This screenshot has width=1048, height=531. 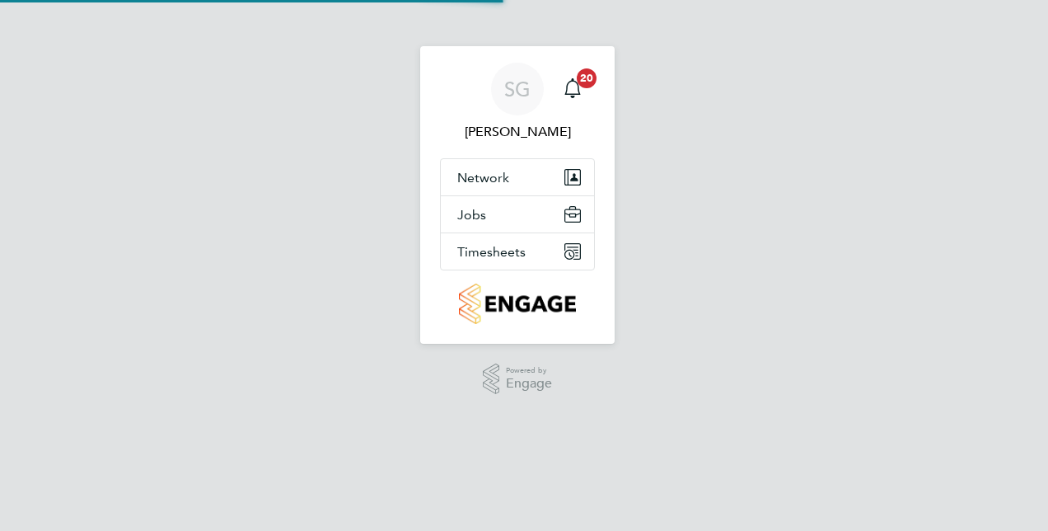 What do you see at coordinates (518, 379) in the screenshot?
I see `a: Powered byEngage` at bounding box center [518, 379].